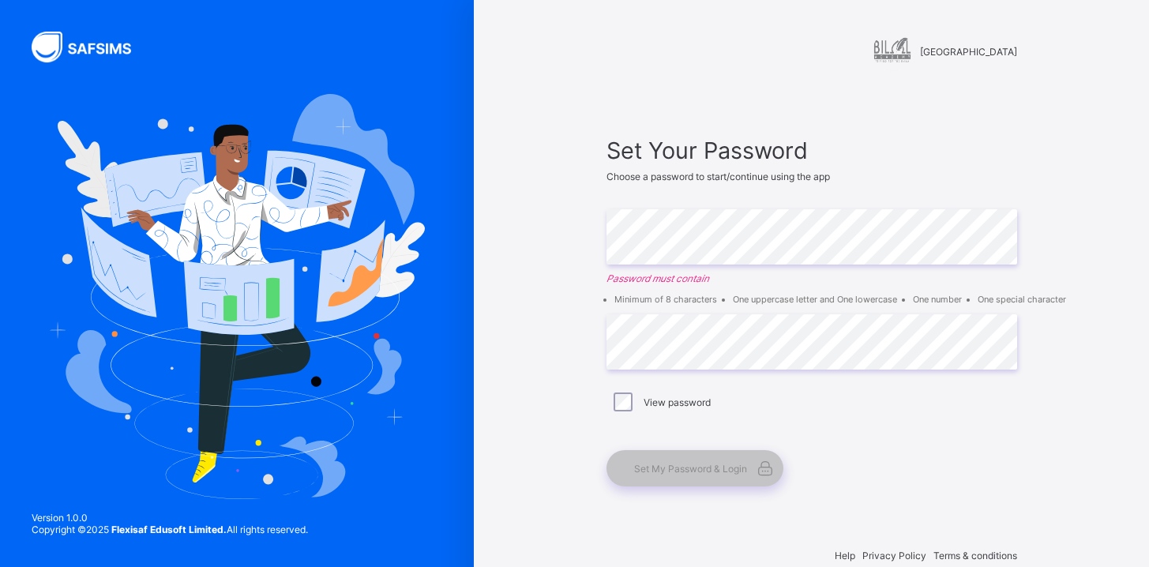 The image size is (1149, 567). What do you see at coordinates (812, 278) in the screenshot?
I see `em: Password must contain` at bounding box center [812, 278].